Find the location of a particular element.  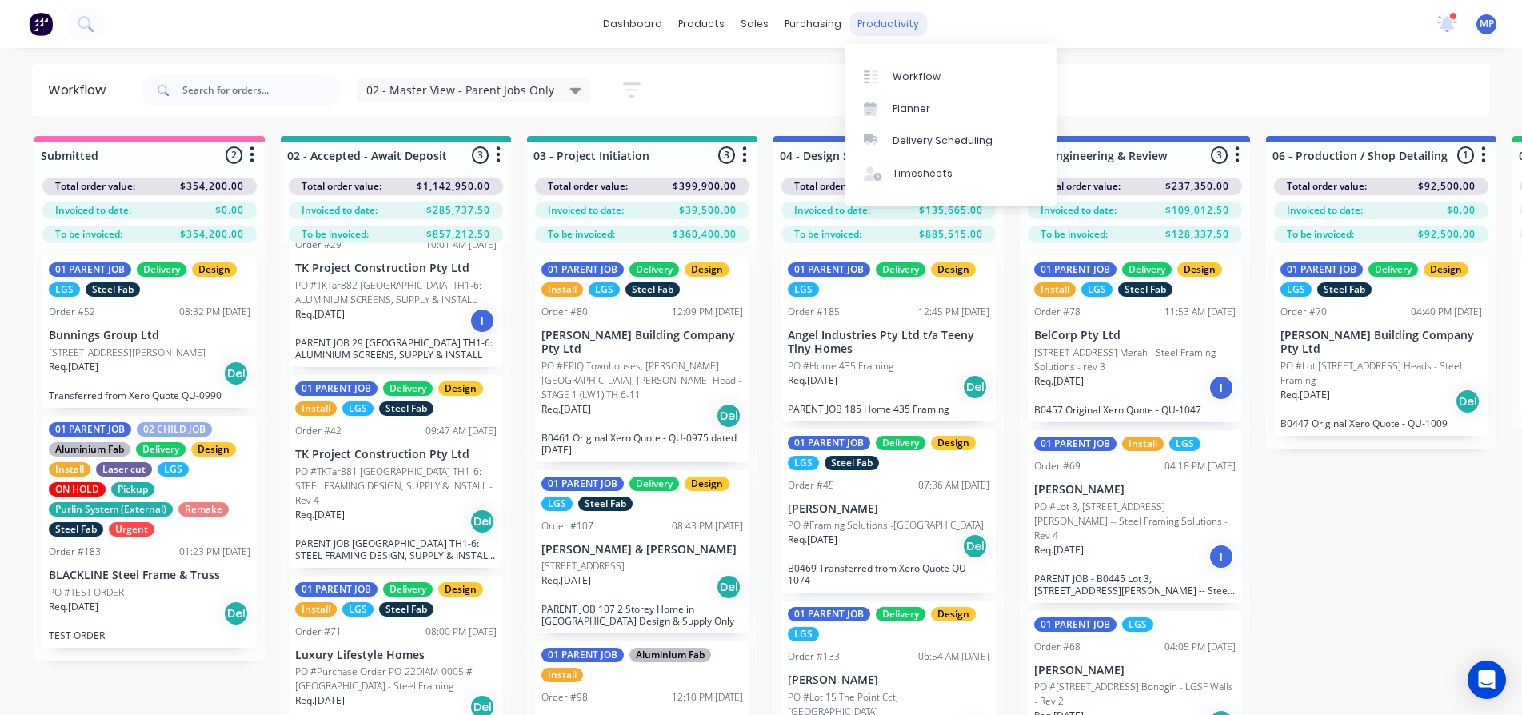

div: products is located at coordinates (702, 24).